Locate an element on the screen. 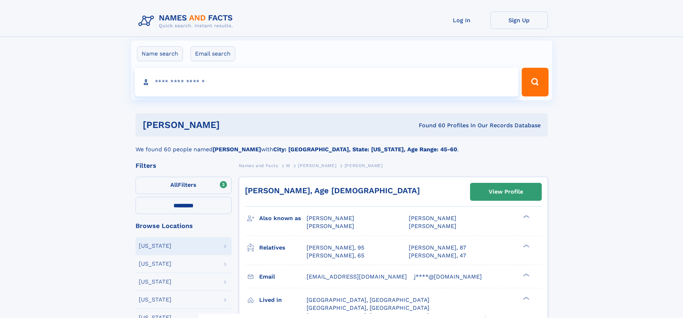 The height and width of the screenshot is (318, 683). a: Sign Up is located at coordinates (519, 20).